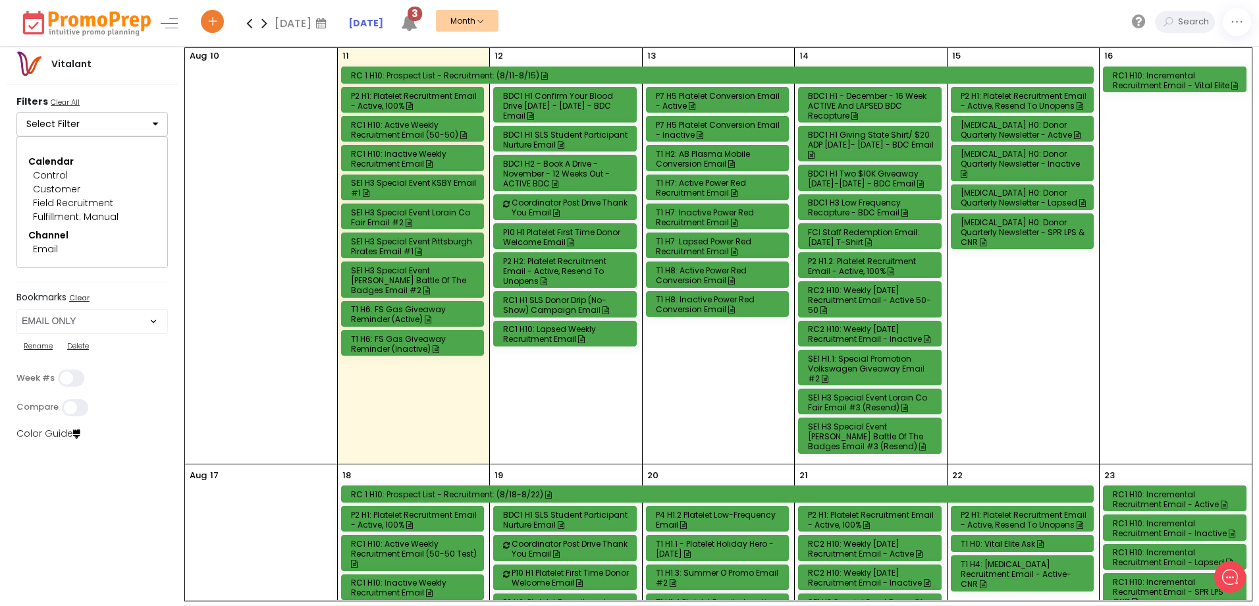  What do you see at coordinates (498, 56) in the screenshot?
I see `p: 12` at bounding box center [498, 56].